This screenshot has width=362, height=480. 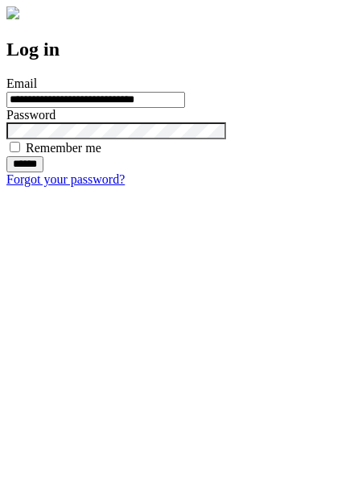 I want to click on label: Remember me, so click(x=64, y=147).